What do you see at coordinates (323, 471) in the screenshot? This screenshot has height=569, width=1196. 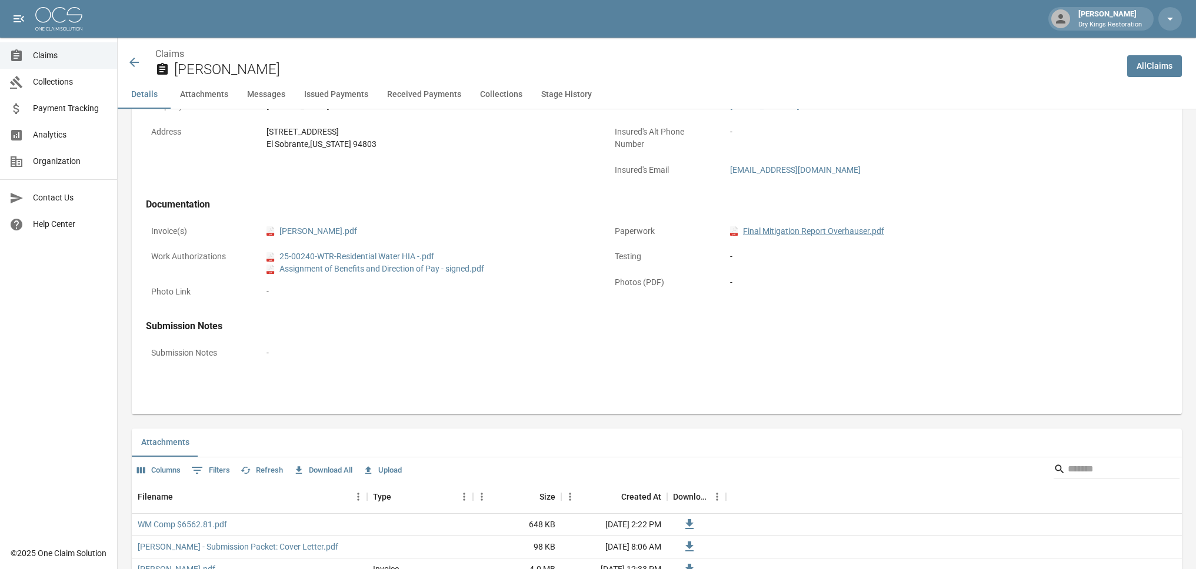 I see `button: Download All` at bounding box center [323, 471].